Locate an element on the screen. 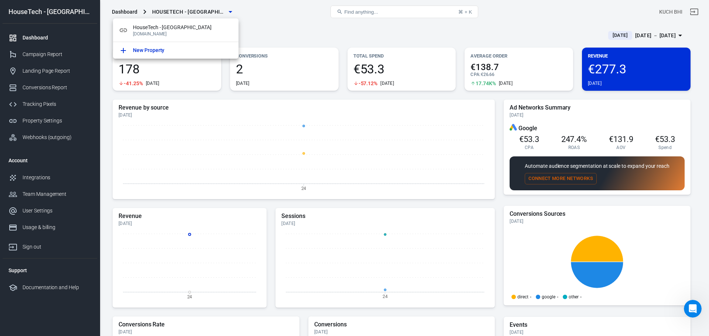  p: New Property is located at coordinates (148, 50).